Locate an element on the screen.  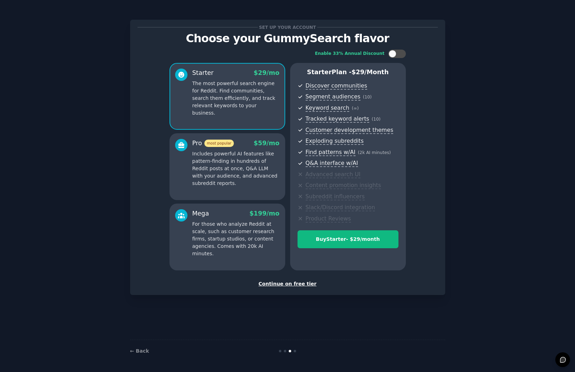
span: Product Reviews is located at coordinates (328, 219).